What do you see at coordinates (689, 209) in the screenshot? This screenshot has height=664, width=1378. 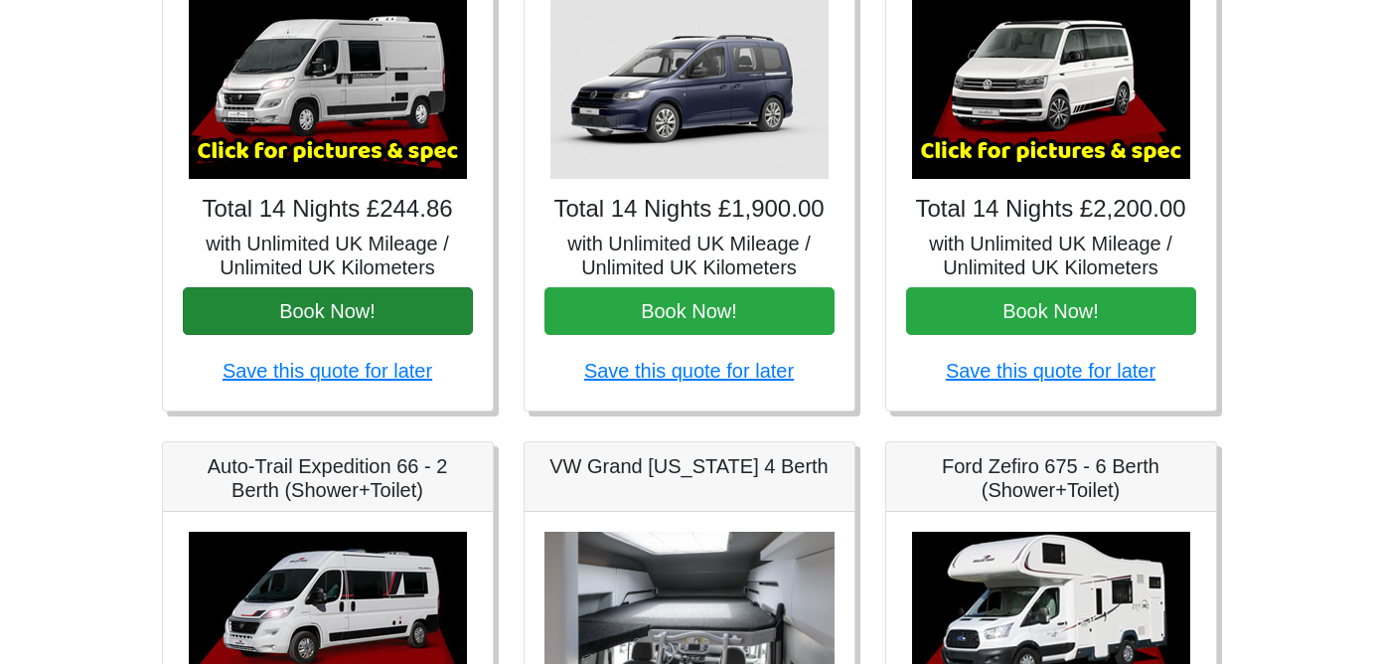 I see `h4: Total 14 Nights £1,900.00` at bounding box center [689, 209].